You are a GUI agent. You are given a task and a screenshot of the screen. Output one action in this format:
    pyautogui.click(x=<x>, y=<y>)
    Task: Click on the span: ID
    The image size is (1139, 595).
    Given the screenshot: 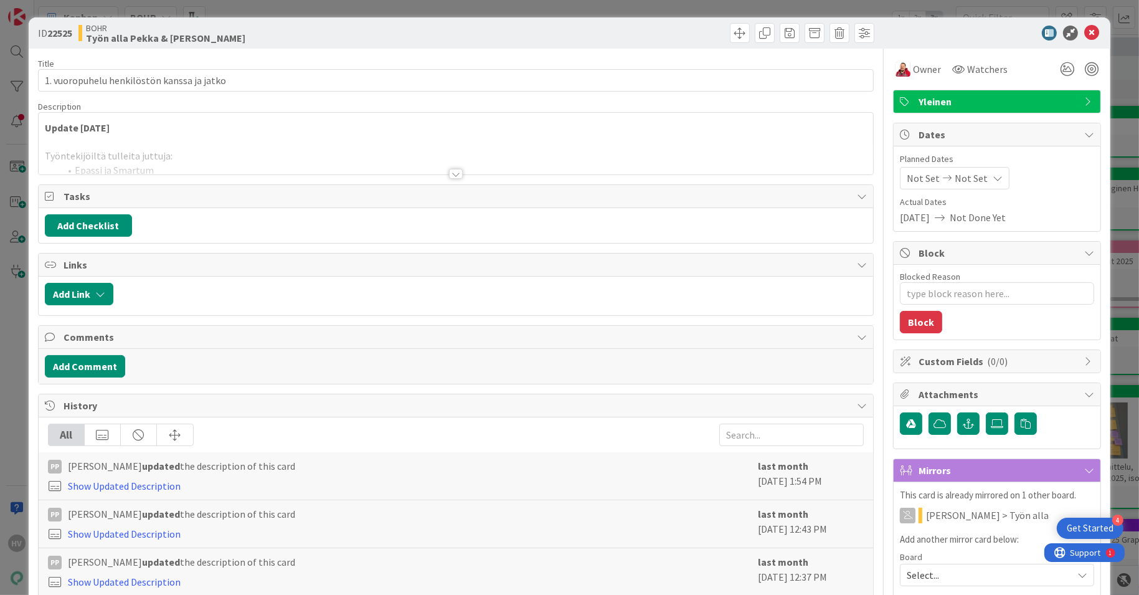 What is the action you would take?
    pyautogui.click(x=55, y=33)
    